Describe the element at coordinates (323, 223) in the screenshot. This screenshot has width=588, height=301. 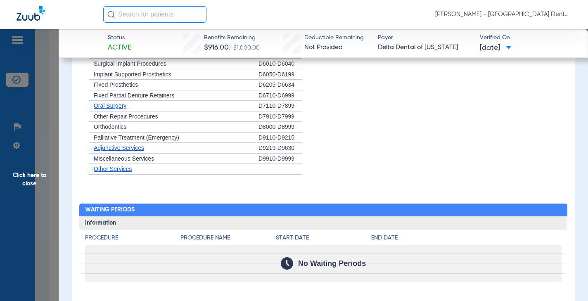
I see `h3: Information` at that location.